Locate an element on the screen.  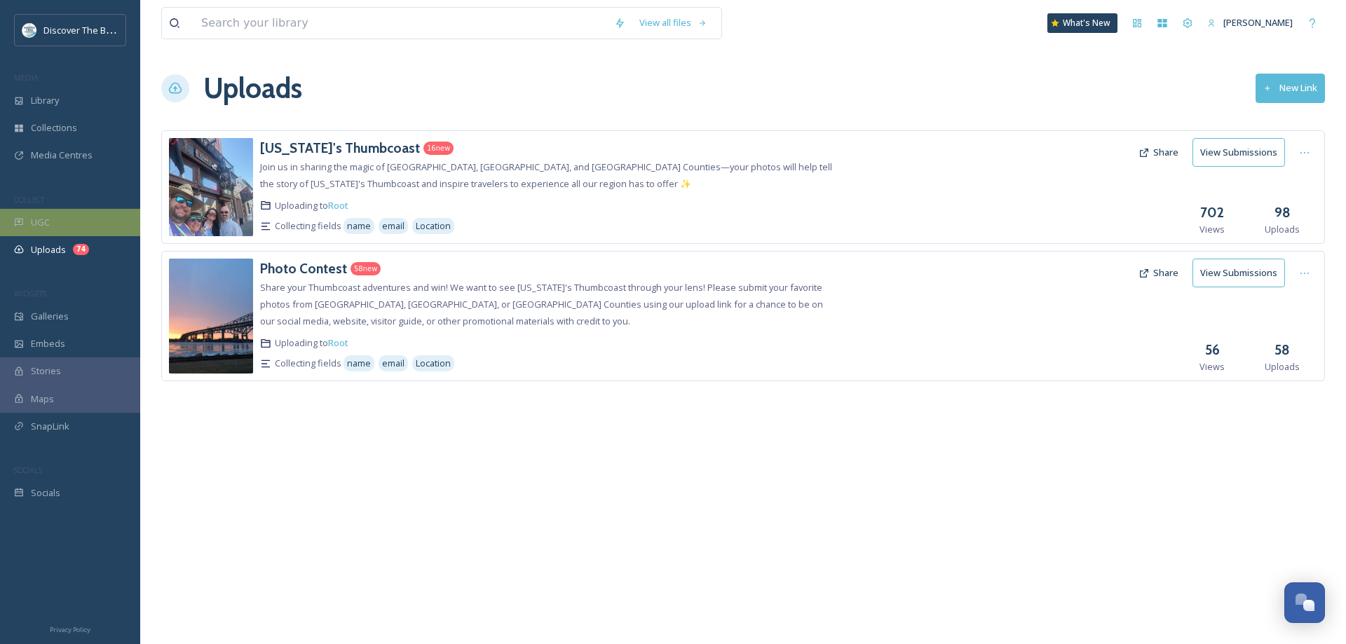
span: Socials is located at coordinates (46, 493).